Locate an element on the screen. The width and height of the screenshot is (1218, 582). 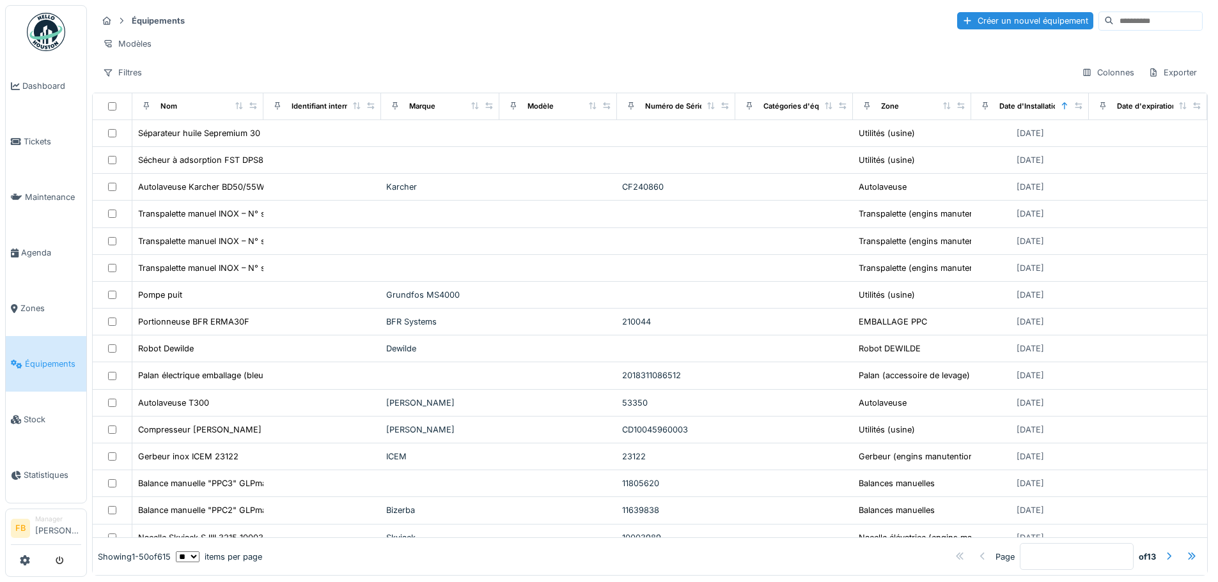
div: items per page is located at coordinates (219, 556).